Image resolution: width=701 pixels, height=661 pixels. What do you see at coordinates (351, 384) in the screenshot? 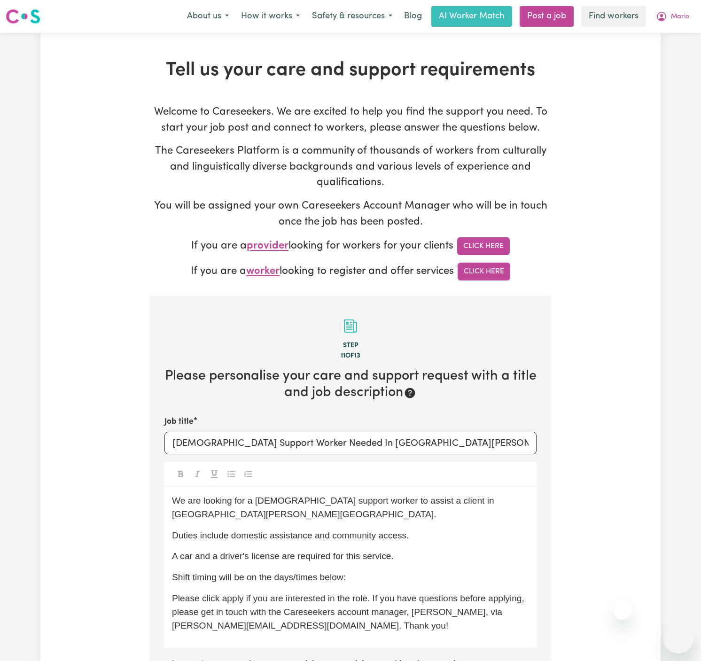
I see `h2: Please personalise your care and support request with a title and job description` at bounding box center [351, 384].